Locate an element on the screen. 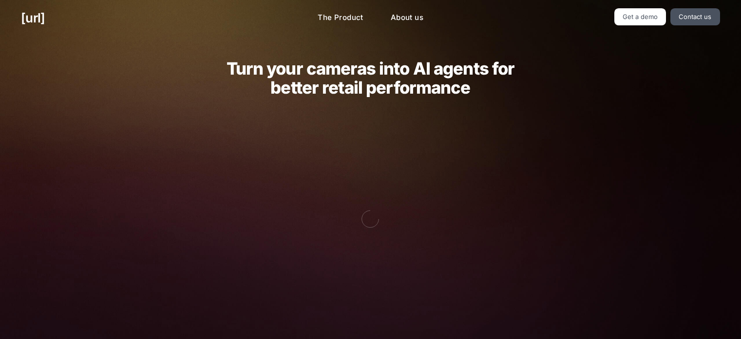 The image size is (741, 339). a: Contact us is located at coordinates (695, 17).